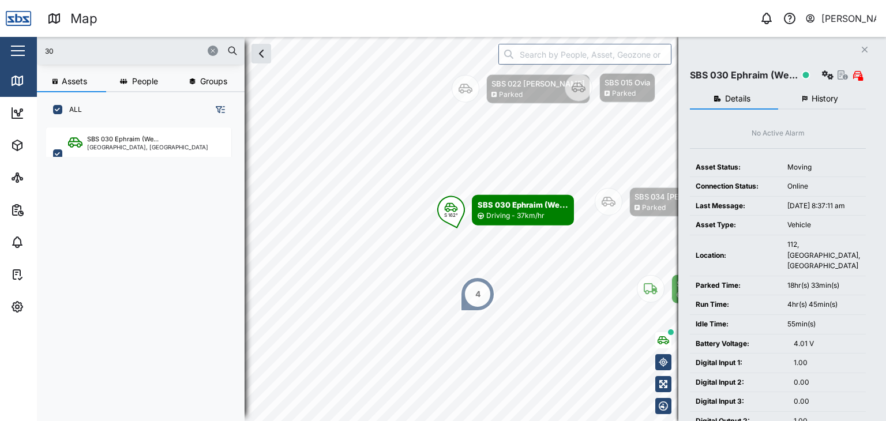  I want to click on div: Connection Status:, so click(735, 186).